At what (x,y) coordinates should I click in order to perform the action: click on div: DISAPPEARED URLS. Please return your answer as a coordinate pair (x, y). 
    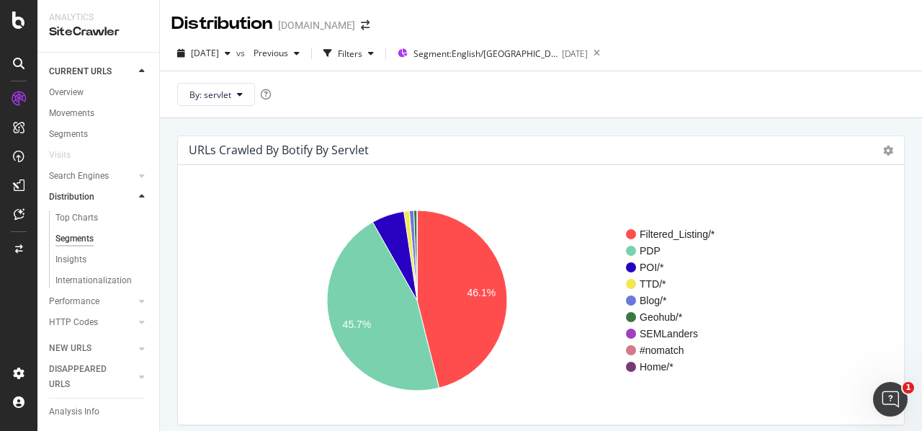
    Looking at the image, I should click on (85, 377).